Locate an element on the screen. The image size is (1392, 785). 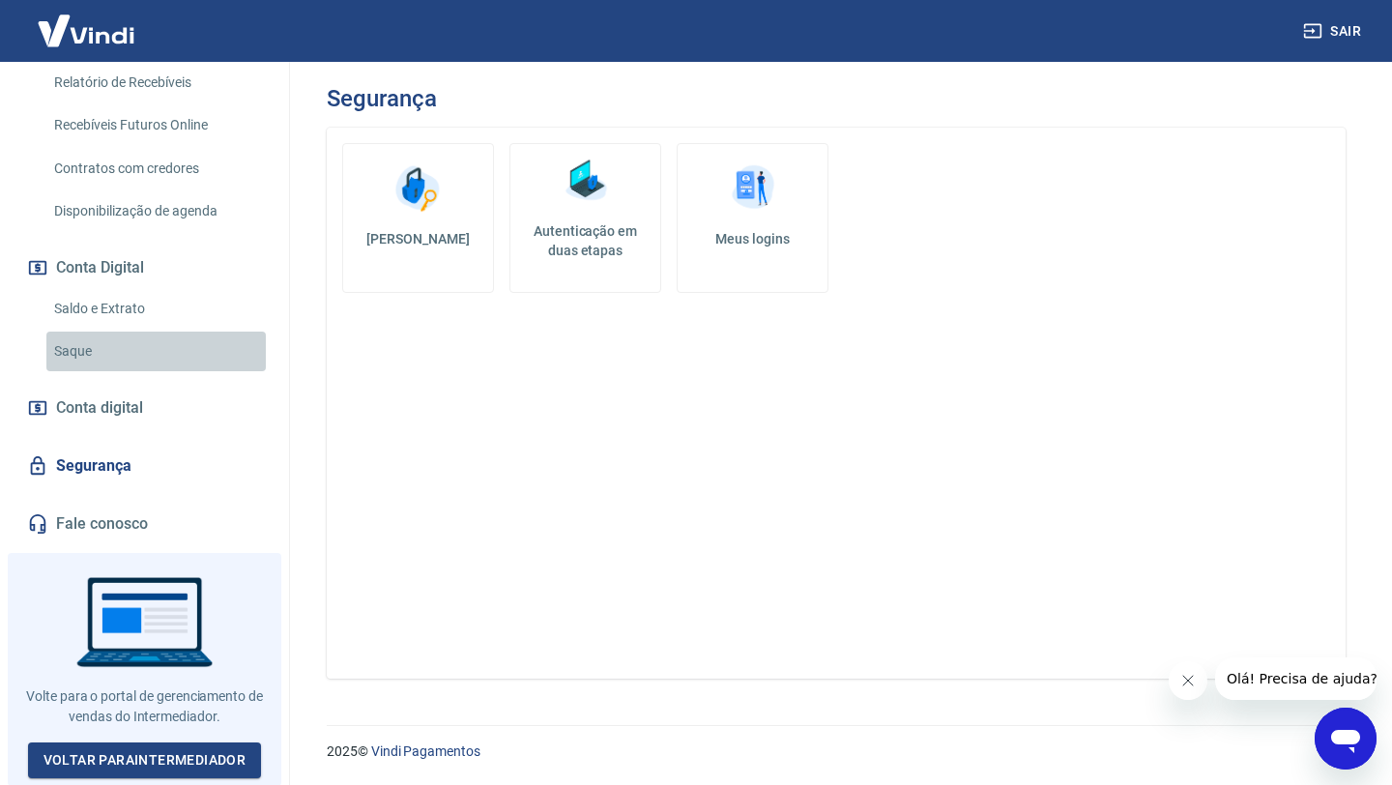
h3: Segurança is located at coordinates (381, 99).